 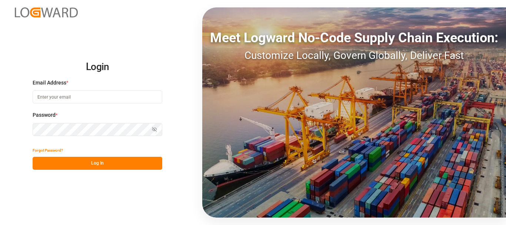 I want to click on div: Customize Locally, Govern Globally, Deliver Fast, so click(x=354, y=56).